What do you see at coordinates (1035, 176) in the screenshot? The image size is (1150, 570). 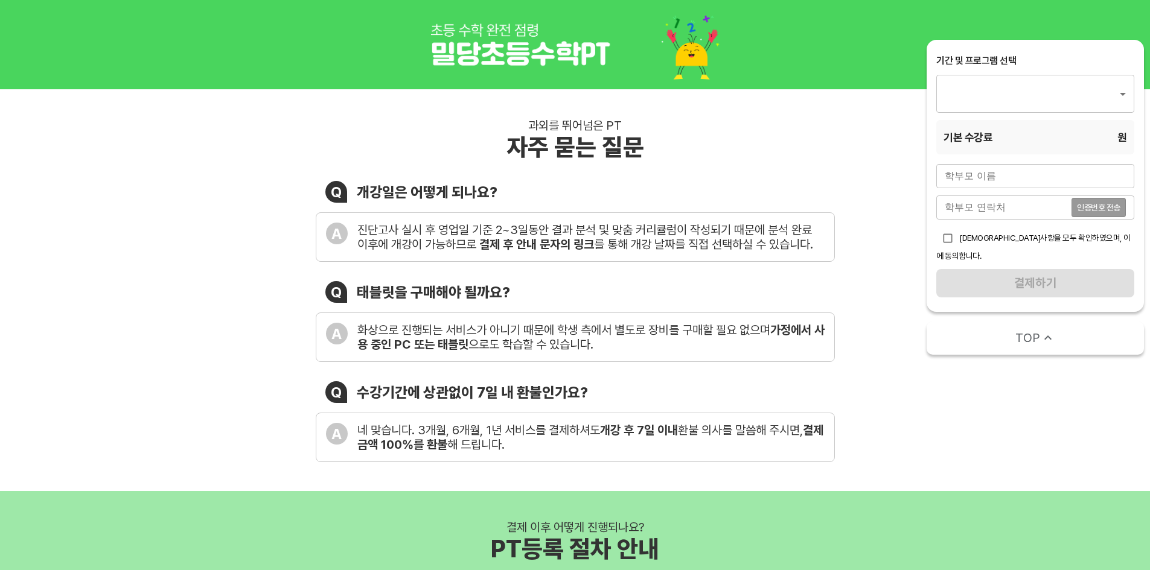 I see `input: 학부모 이름을 입력해주세요` at bounding box center [1035, 176].